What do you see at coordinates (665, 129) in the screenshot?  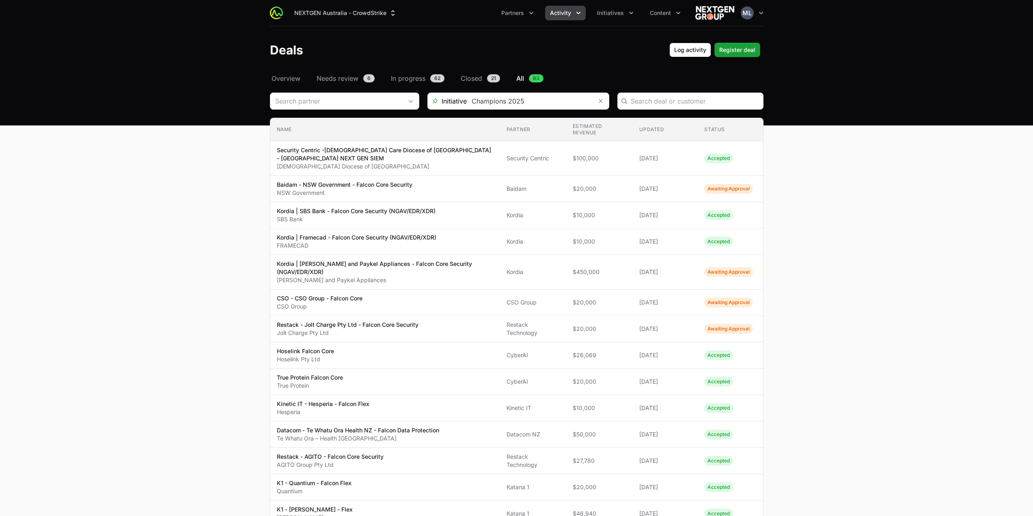 I see `th: Updated` at bounding box center [665, 129].